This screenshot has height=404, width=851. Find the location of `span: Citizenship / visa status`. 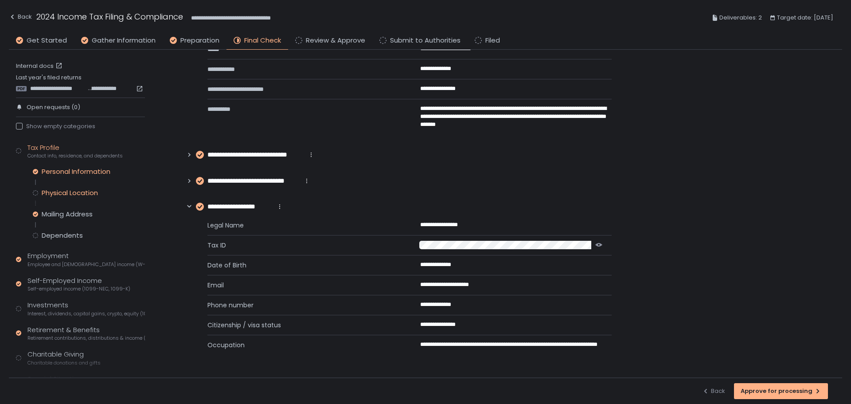

span: Citizenship / visa status is located at coordinates (303, 325).